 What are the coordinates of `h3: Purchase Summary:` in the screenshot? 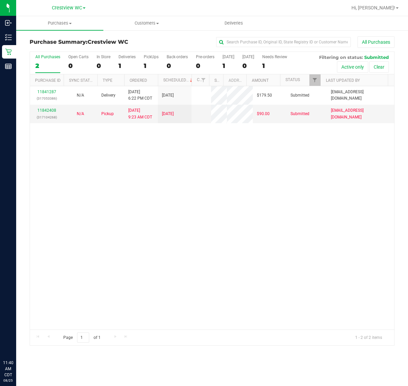 It's located at (90, 42).